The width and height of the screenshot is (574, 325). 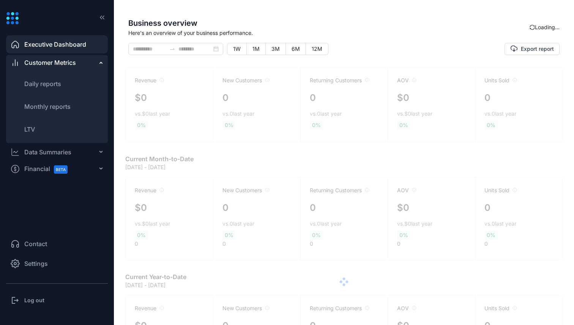 I want to click on span: 6M, so click(x=296, y=49).